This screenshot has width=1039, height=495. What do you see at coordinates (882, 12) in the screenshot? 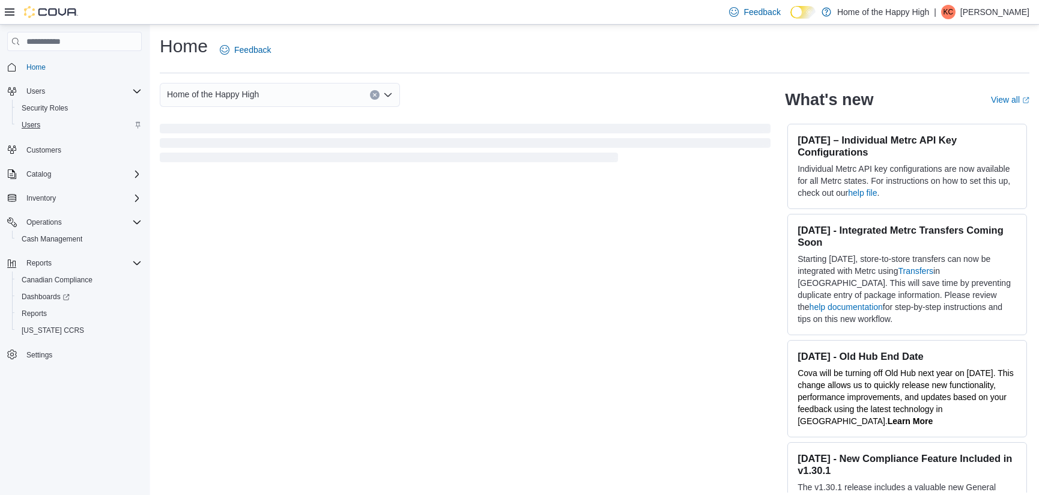
I see `p: Home of the Happy High` at bounding box center [882, 12].